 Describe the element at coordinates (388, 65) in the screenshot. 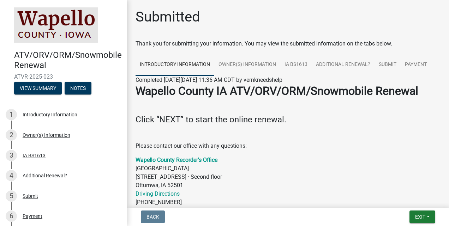

I see `a: Submit` at that location.